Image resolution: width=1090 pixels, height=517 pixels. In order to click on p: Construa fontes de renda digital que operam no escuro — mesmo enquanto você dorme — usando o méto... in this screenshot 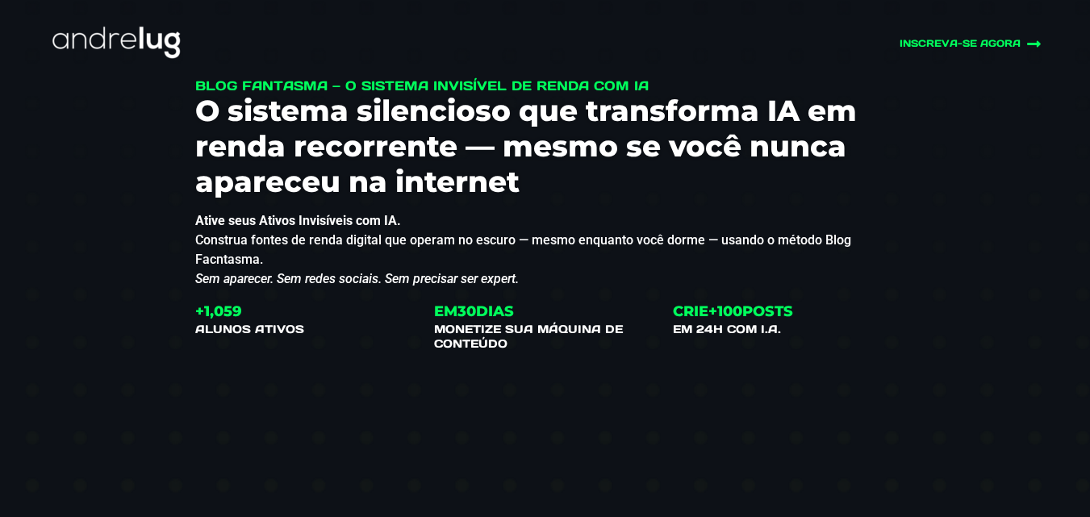, I will do `click(545, 250)`.